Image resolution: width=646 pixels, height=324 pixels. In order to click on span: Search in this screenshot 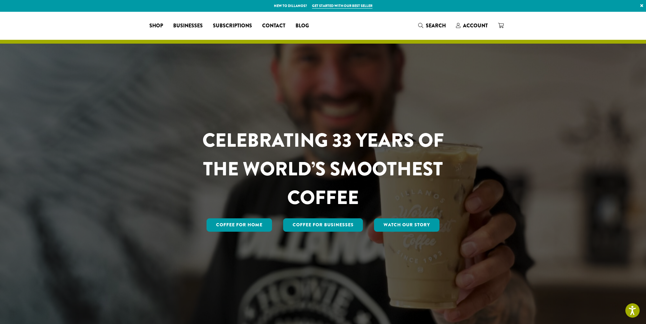, I will do `click(436, 25)`.